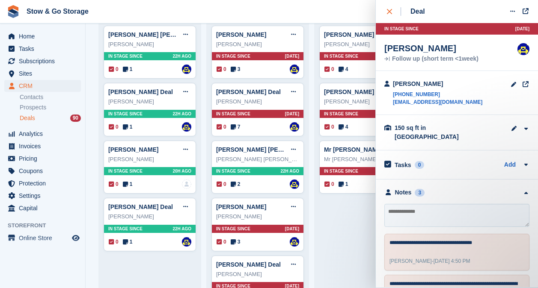 Image resolution: width=538 pixels, height=288 pixels. I want to click on span: CRM, so click(44, 86).